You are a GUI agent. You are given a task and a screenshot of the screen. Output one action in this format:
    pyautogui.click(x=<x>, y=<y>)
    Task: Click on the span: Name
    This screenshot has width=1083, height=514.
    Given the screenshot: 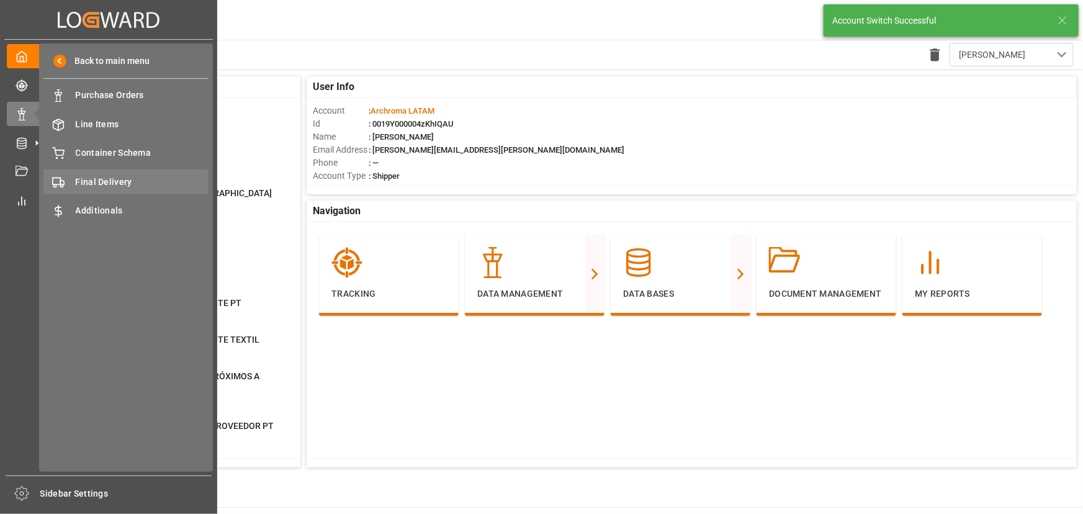 What is the action you would take?
    pyautogui.click(x=341, y=137)
    